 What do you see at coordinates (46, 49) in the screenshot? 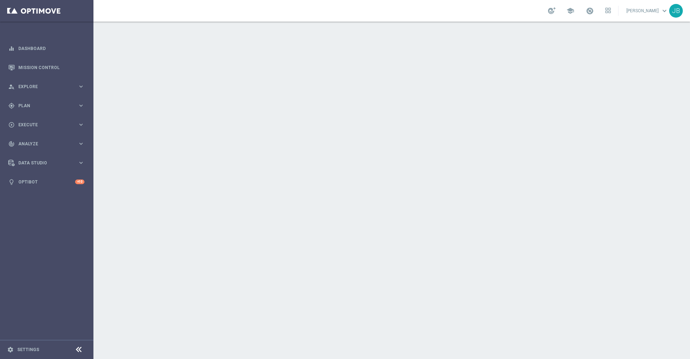
I see `button: equalizer Dashboard` at bounding box center [46, 49].